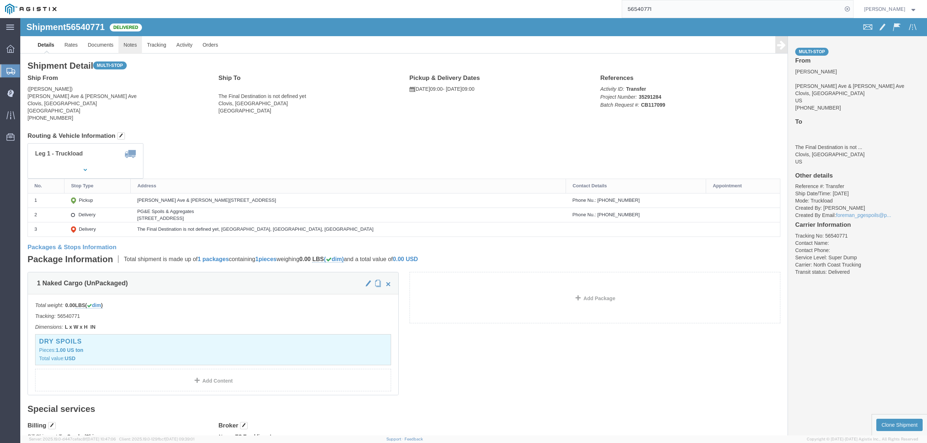 This screenshot has height=443, width=927. I want to click on span: Client: 2025.19.0-129fbcf, so click(157, 439).